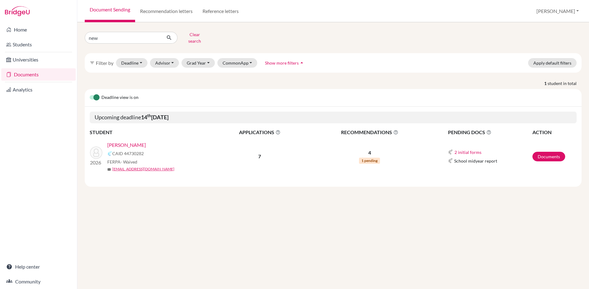 The height and width of the screenshot is (289, 589). I want to click on input: Find student by name..., so click(123, 38).